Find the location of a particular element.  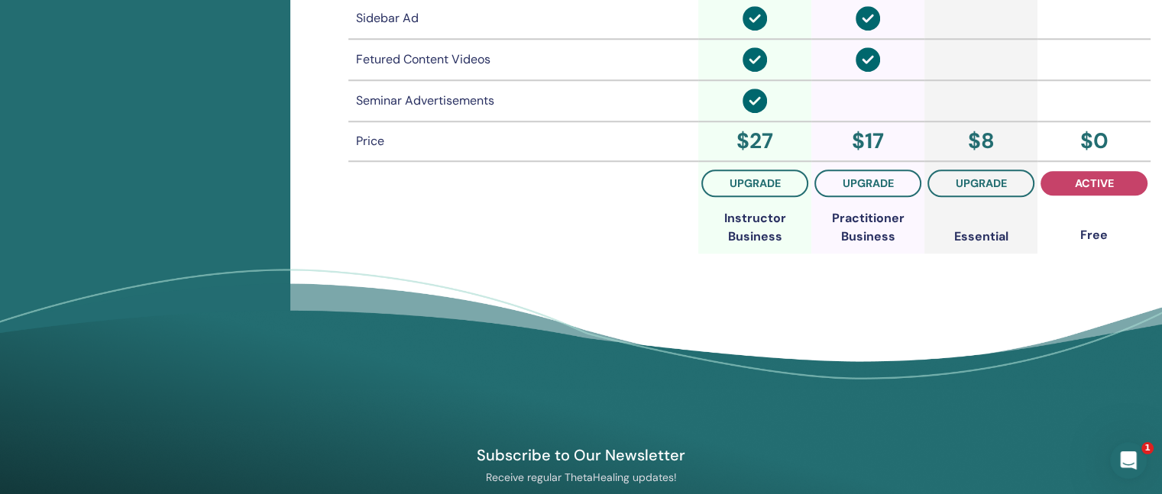

div: $ 8 is located at coordinates (981, 141).